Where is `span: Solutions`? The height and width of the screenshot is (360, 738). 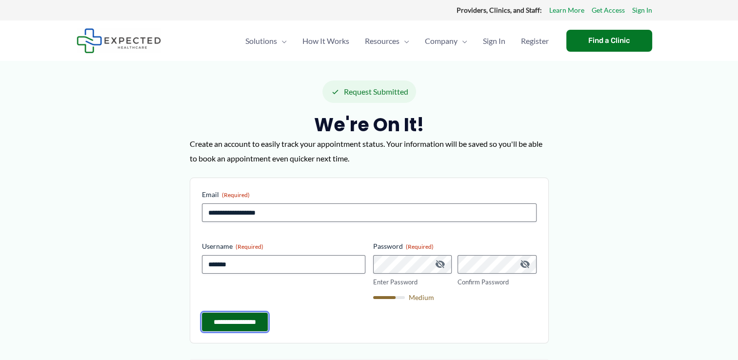 span: Solutions is located at coordinates (261, 41).